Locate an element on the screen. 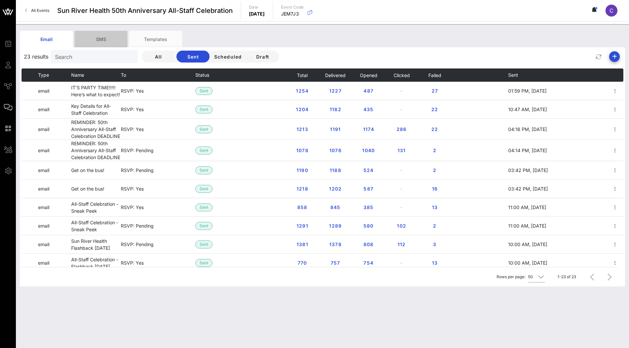 The width and height of the screenshot is (629, 348). span: 385 is located at coordinates (368, 207).